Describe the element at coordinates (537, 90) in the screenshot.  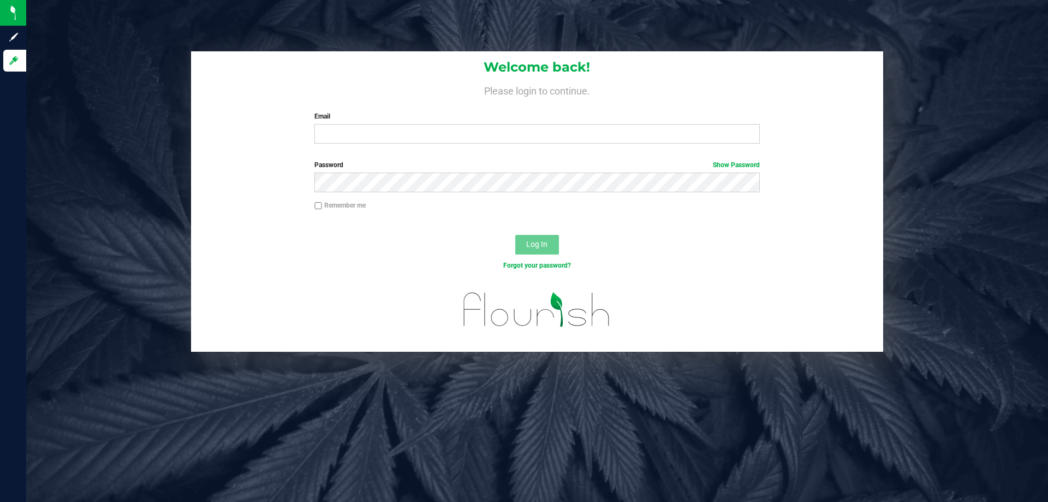
I see `h4: Please login to continue.` at that location.